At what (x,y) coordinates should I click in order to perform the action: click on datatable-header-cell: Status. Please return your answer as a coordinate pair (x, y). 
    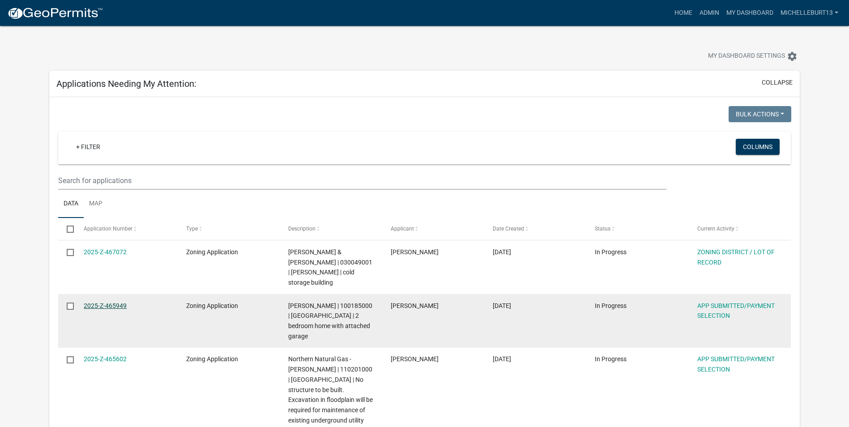
    Looking at the image, I should click on (637, 229).